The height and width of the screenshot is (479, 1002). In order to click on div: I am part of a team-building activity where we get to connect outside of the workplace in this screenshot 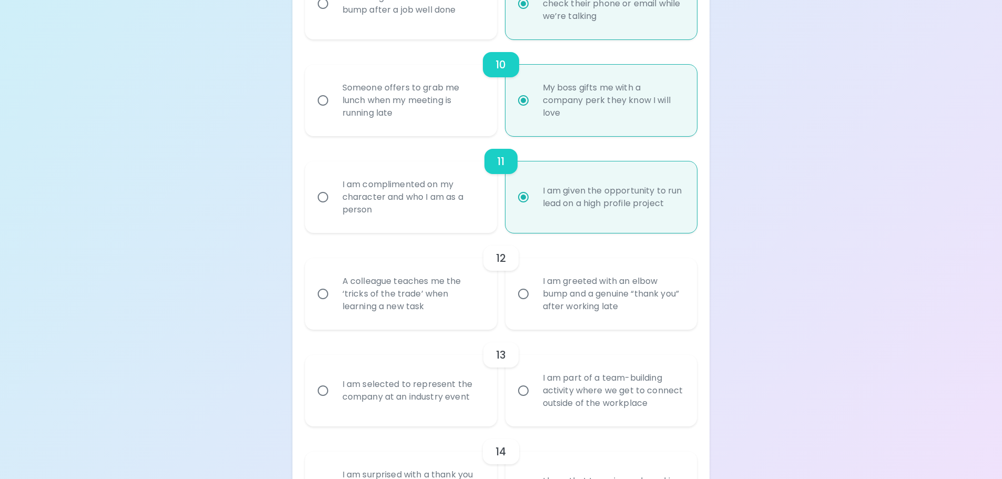, I will do `click(613, 391)`.